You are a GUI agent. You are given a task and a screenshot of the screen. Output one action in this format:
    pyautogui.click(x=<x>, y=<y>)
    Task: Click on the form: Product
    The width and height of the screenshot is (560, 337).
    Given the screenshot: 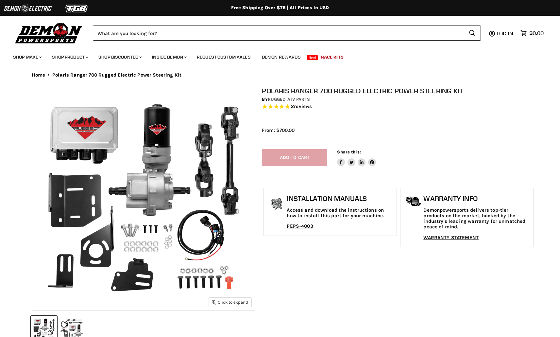 What is the action you would take?
    pyautogui.click(x=287, y=33)
    